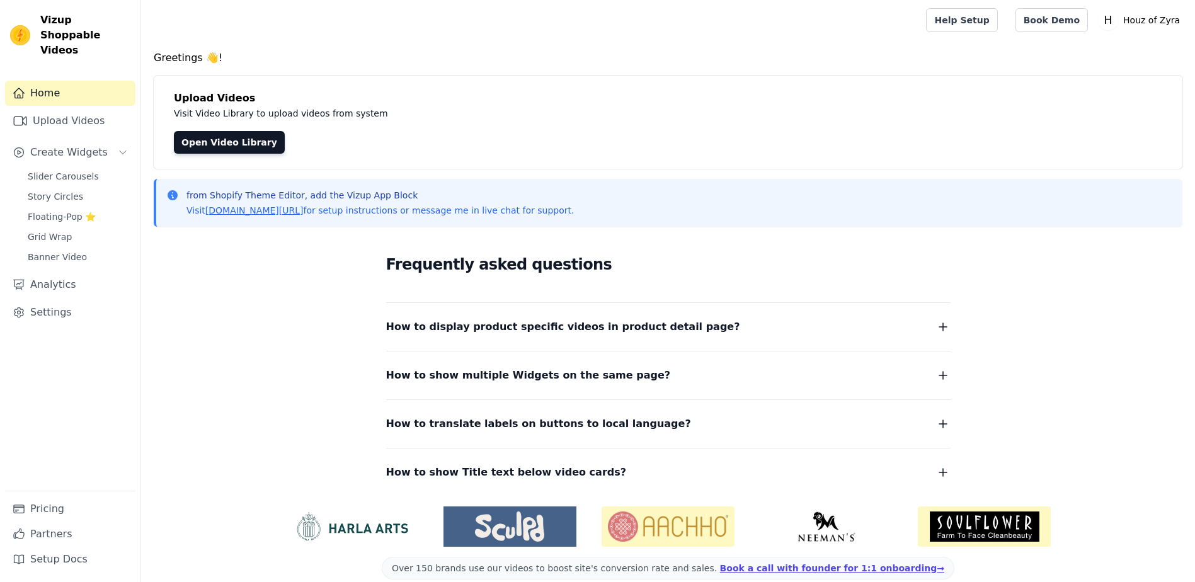  I want to click on button: How to show Title text below video cards?, so click(668, 472).